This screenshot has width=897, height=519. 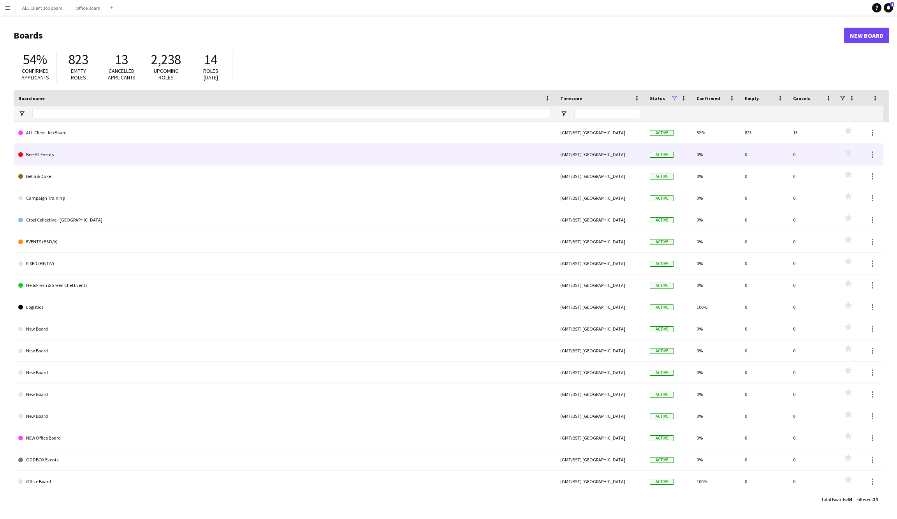 What do you see at coordinates (42, 8) in the screenshot?
I see `button: ALL Client Job Board` at bounding box center [42, 8].